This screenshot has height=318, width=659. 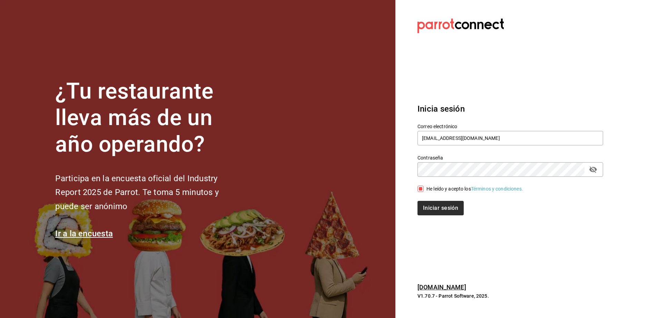 What do you see at coordinates (84, 234) in the screenshot?
I see `a: Ir a la encuesta` at bounding box center [84, 234].